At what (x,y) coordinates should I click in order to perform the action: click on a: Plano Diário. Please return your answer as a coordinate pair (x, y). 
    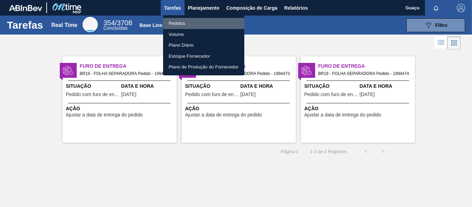
    Looking at the image, I should click on (204, 45).